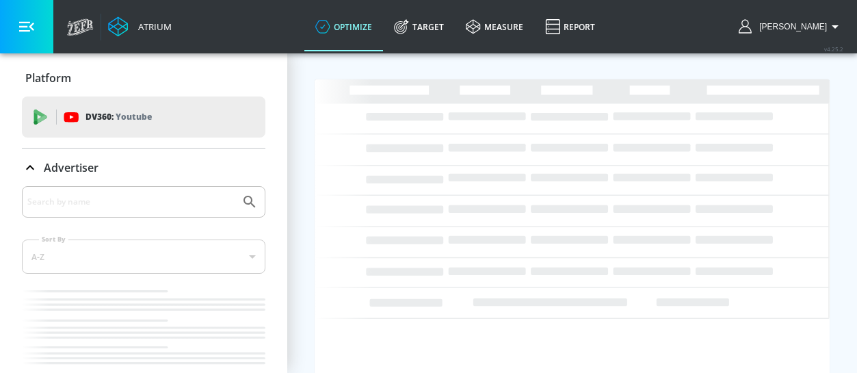  Describe the element at coordinates (71, 167) in the screenshot. I see `p: Advertiser` at that location.